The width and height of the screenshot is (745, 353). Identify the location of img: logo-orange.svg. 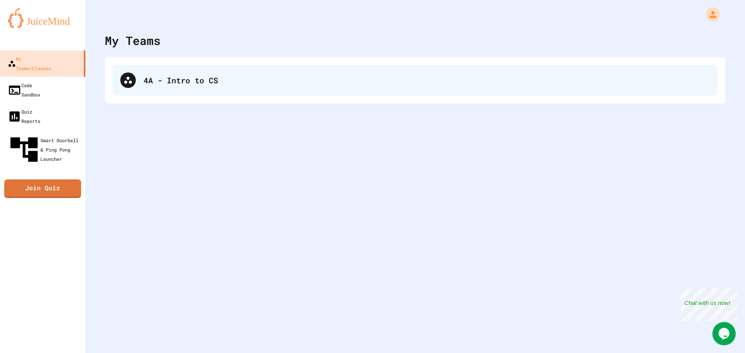
(43, 18).